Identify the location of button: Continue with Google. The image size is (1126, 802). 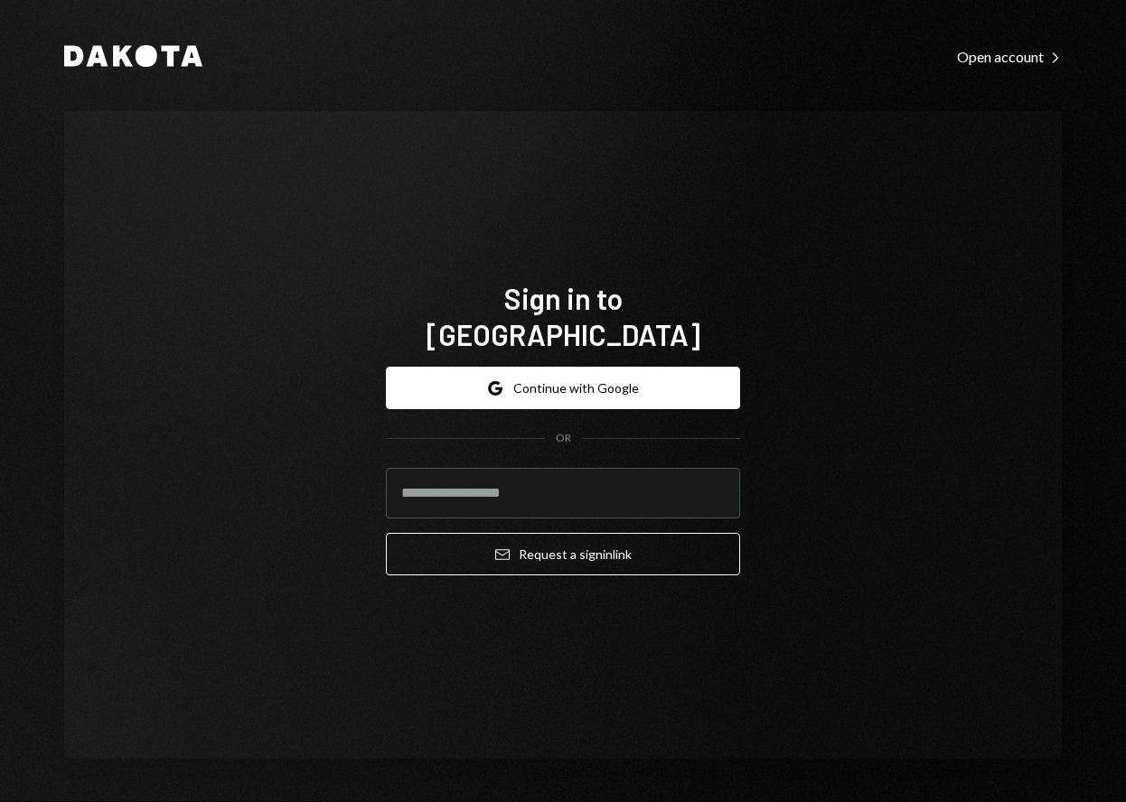
(563, 388).